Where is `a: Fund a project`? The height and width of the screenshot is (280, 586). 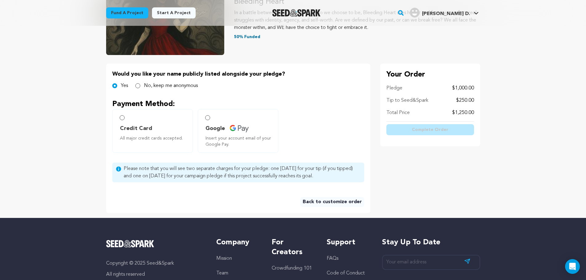
a: Fund a project is located at coordinates (127, 13).